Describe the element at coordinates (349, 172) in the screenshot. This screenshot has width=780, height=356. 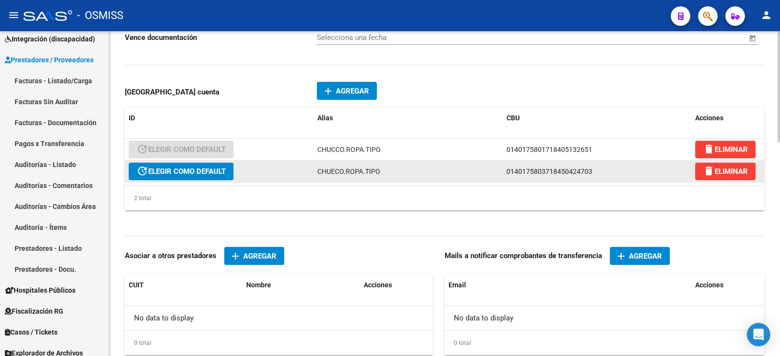
I see `span: CHUECO.ROPA.TIPO` at that location.